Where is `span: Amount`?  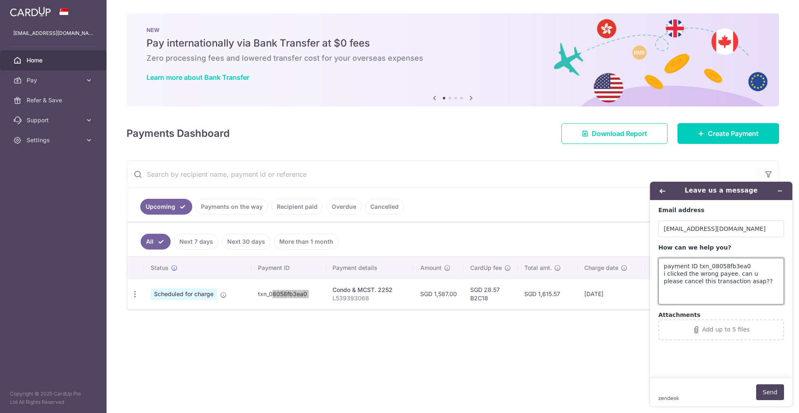 span: Amount is located at coordinates (431, 268).